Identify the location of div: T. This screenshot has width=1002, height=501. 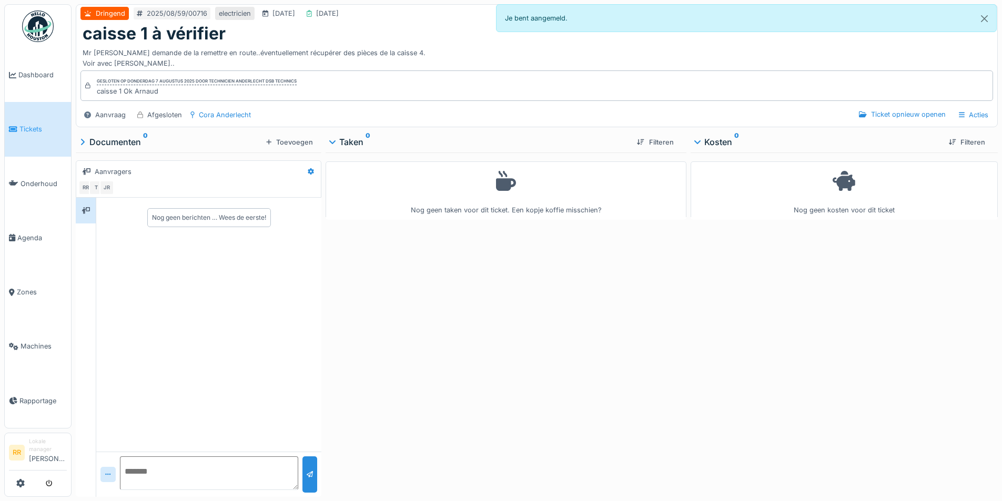
(96, 188).